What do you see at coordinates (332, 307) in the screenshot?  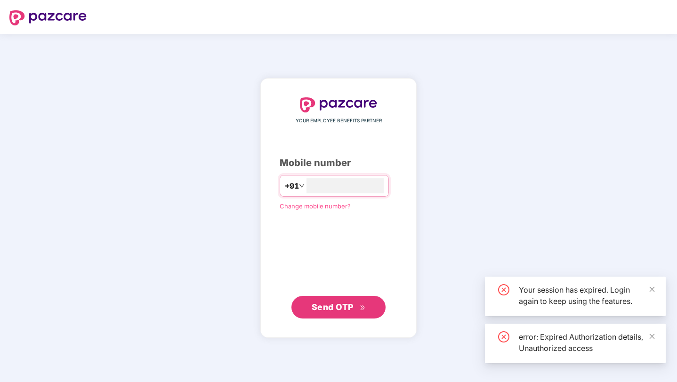 I see `span: Send OTP` at bounding box center [332, 307].